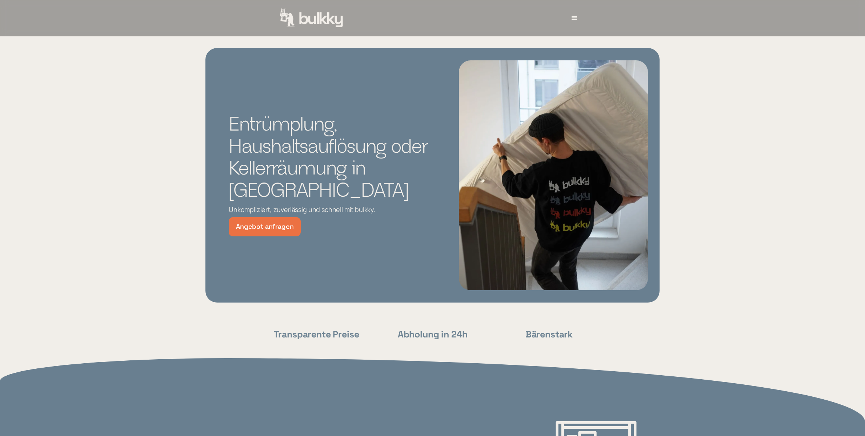 Image resolution: width=865 pixels, height=436 pixels. I want to click on strong: Transparente Preise, so click(316, 334).